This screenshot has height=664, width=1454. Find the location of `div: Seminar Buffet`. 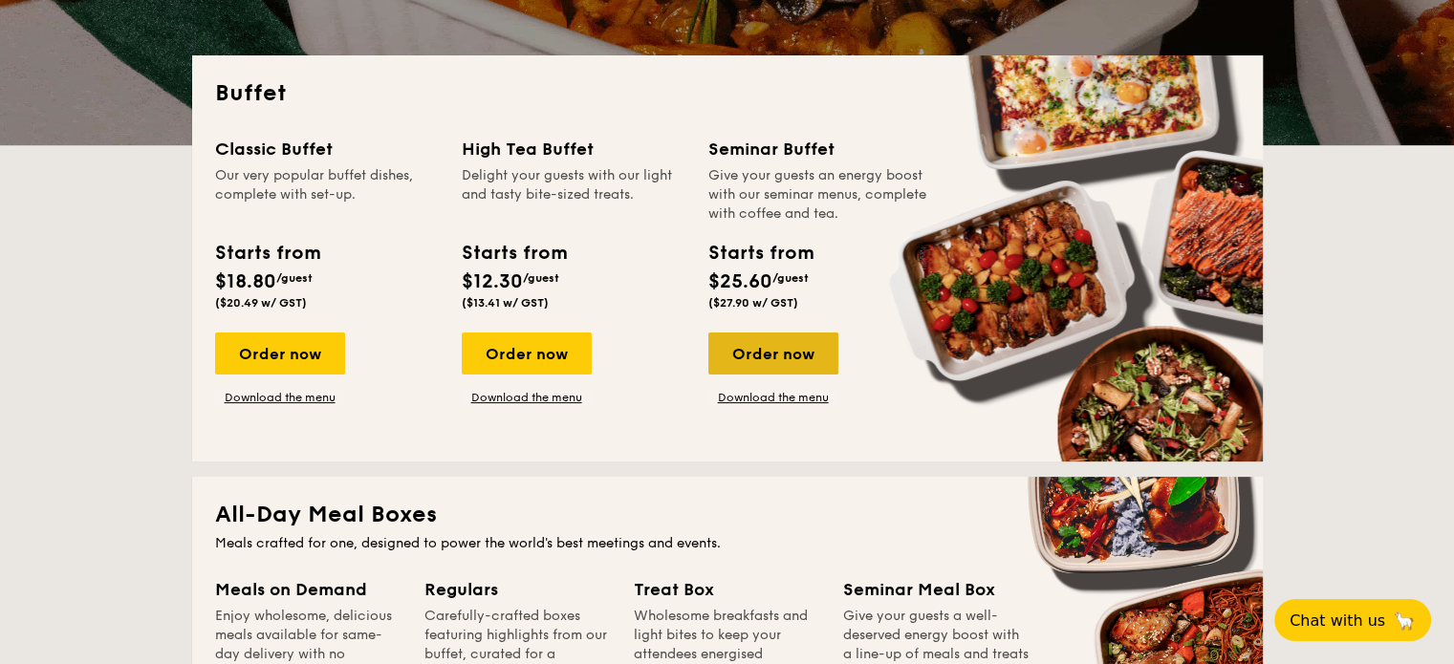

div: Seminar Buffet is located at coordinates (820, 149).